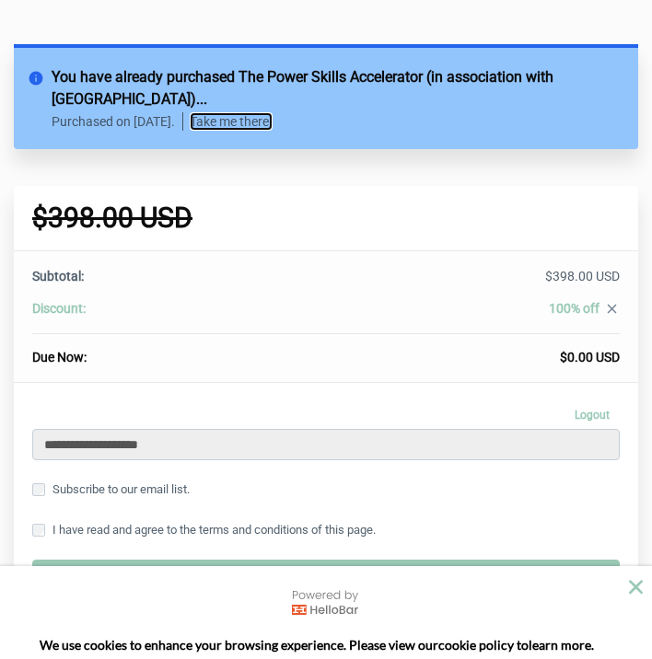  I want to click on label: Subscribe to our email list., so click(110, 490).